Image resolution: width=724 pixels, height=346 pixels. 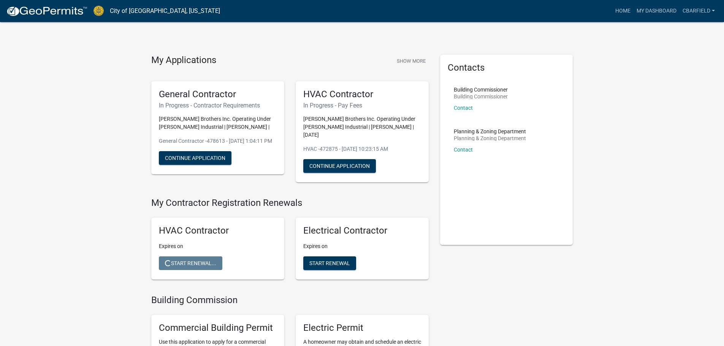 I want to click on img: City of Jeffersonville, Indiana, so click(x=98, y=11).